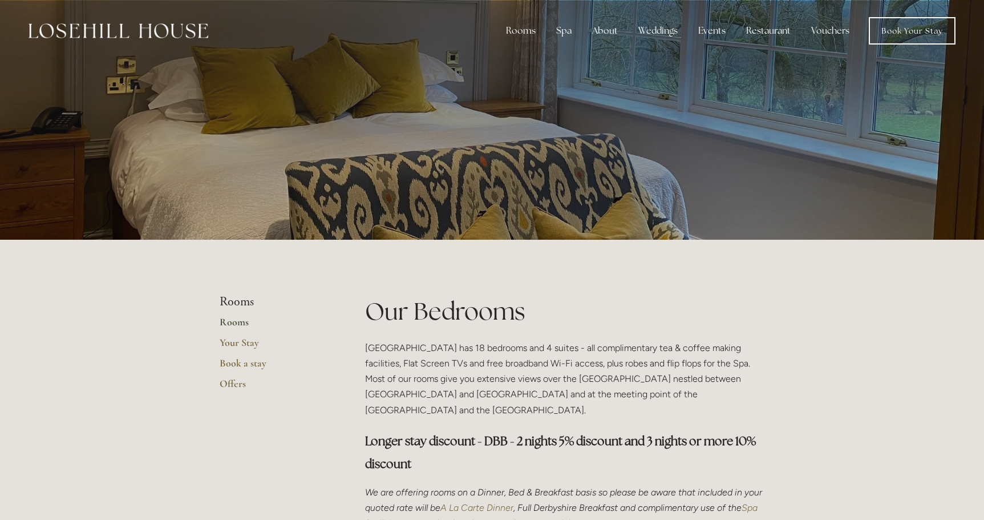 The width and height of the screenshot is (984, 520). What do you see at coordinates (521, 31) in the screenshot?
I see `div: Rooms` at bounding box center [521, 31].